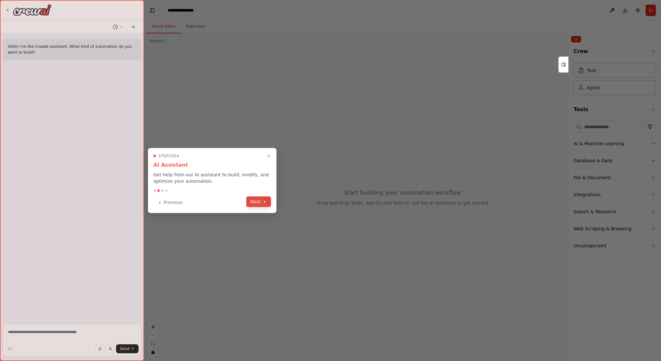 This screenshot has width=661, height=361. What do you see at coordinates (258, 202) in the screenshot?
I see `button: Next` at bounding box center [258, 202].